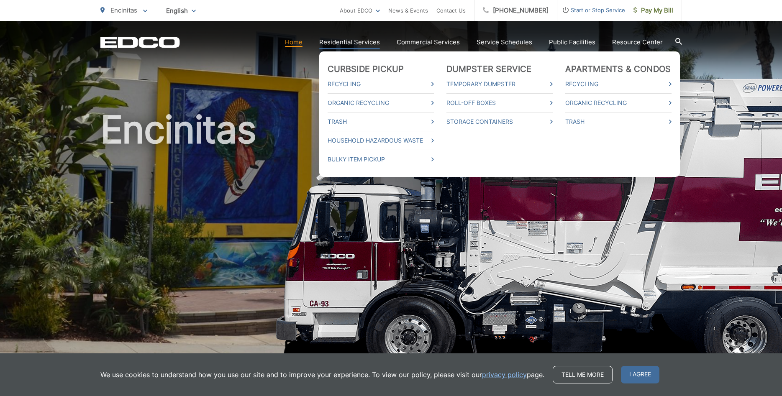 Image resolution: width=782 pixels, height=396 pixels. What do you see at coordinates (381, 141) in the screenshot?
I see `a: Household Hazardous Waste` at bounding box center [381, 141].